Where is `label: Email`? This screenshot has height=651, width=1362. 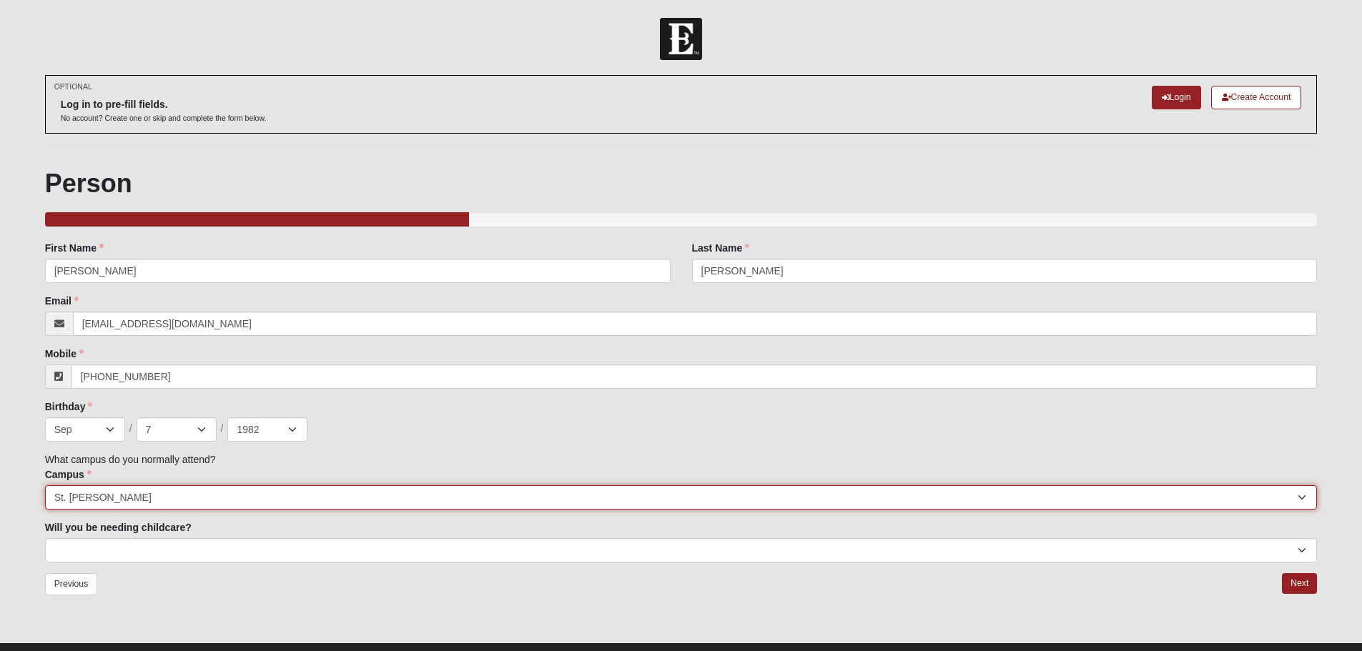 label: Email is located at coordinates (62, 301).